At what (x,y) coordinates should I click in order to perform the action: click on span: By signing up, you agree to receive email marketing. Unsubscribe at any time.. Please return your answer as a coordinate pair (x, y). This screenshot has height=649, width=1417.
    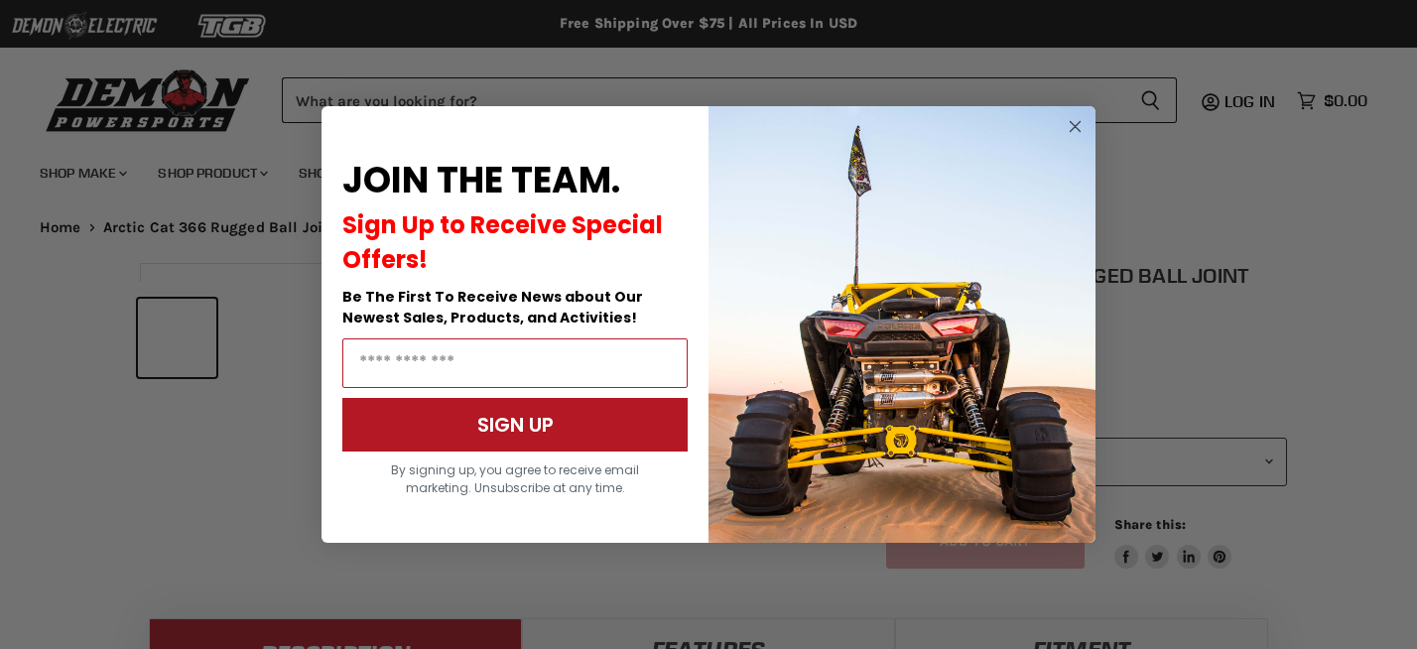
    Looking at the image, I should click on (515, 478).